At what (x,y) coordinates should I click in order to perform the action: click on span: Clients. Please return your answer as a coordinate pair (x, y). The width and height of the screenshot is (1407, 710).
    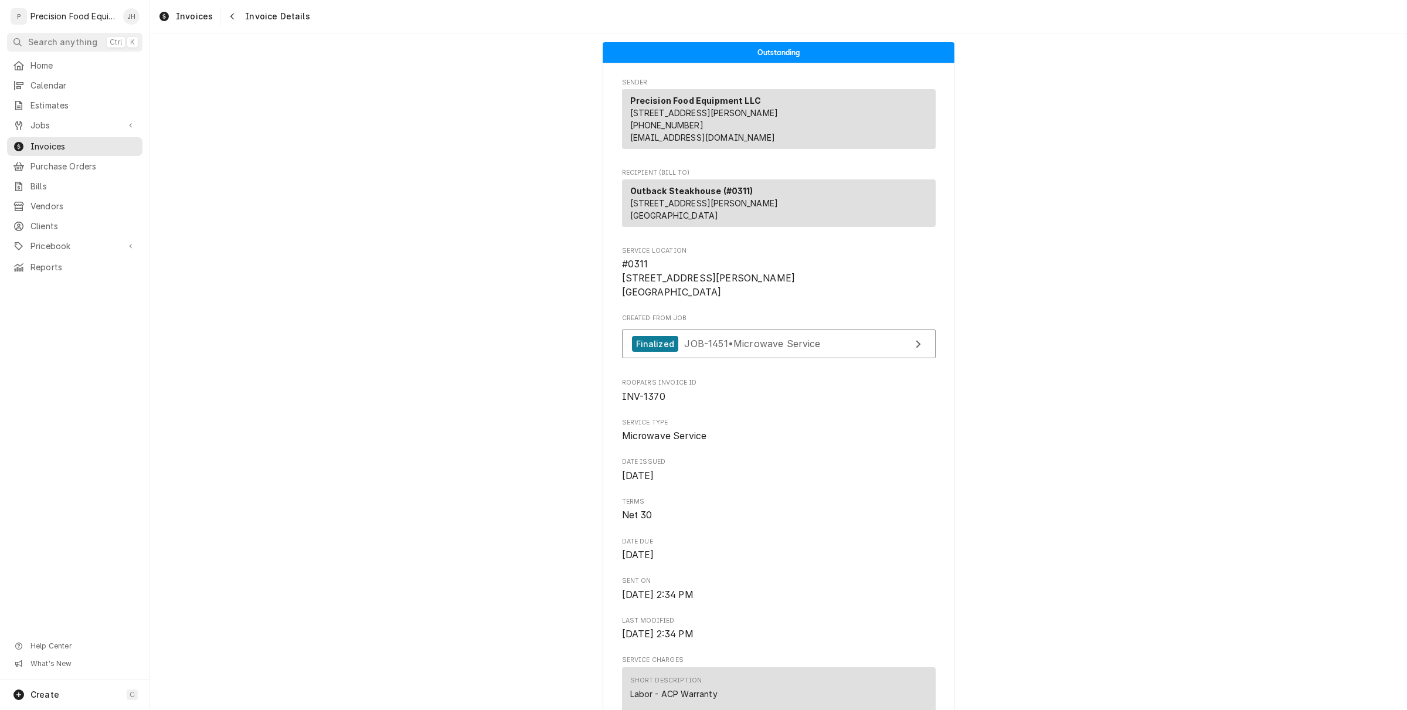
    Looking at the image, I should click on (83, 226).